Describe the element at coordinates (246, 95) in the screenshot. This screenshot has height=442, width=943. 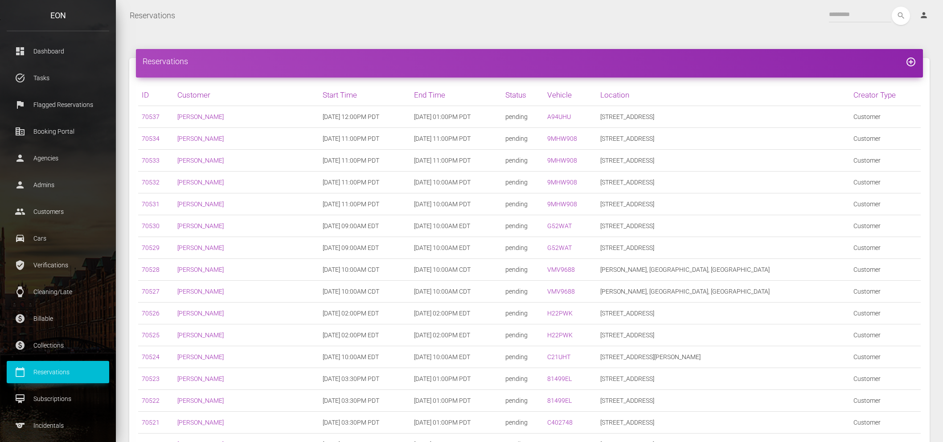
I see `th: Customer` at that location.